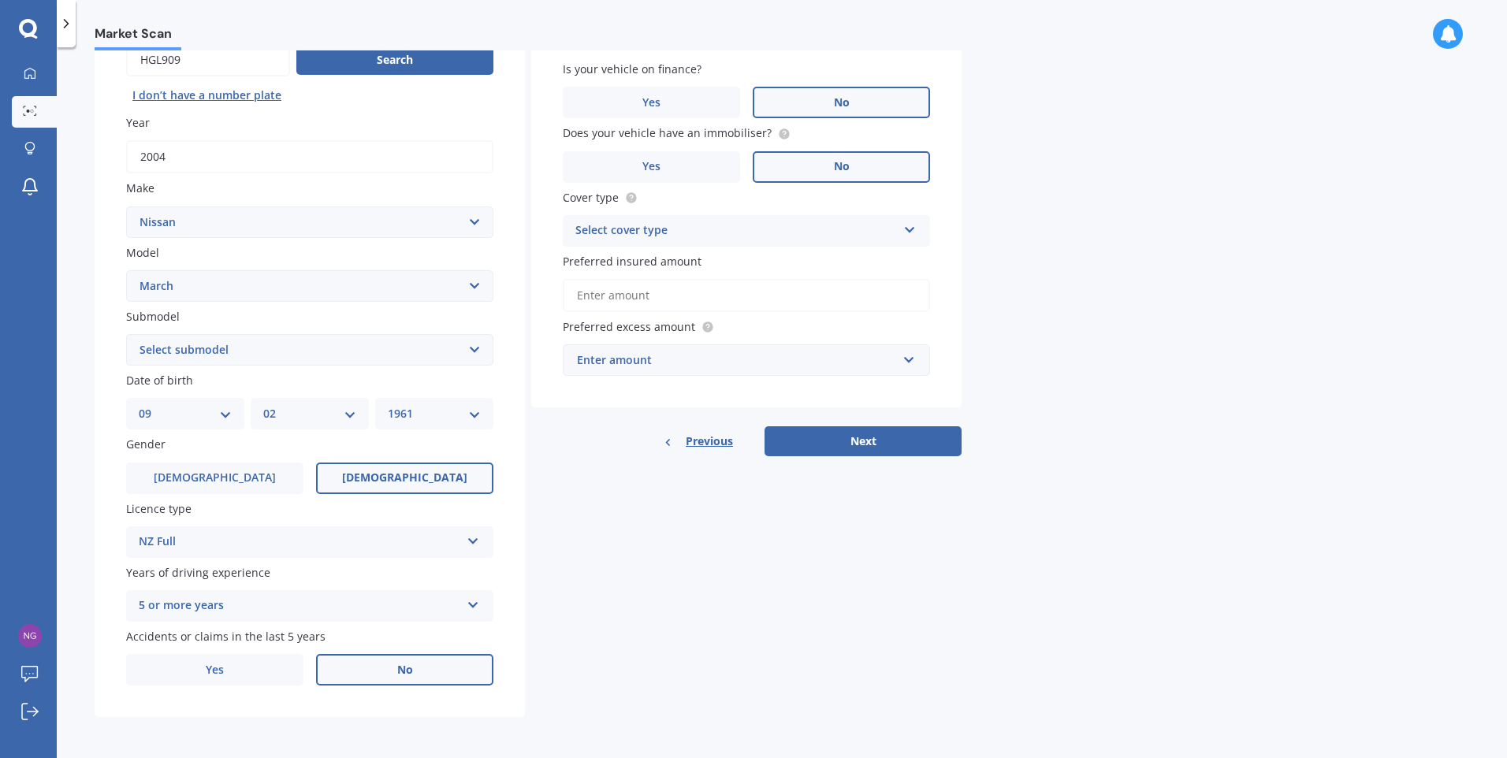  I want to click on span: Preferred excess amount, so click(629, 326).